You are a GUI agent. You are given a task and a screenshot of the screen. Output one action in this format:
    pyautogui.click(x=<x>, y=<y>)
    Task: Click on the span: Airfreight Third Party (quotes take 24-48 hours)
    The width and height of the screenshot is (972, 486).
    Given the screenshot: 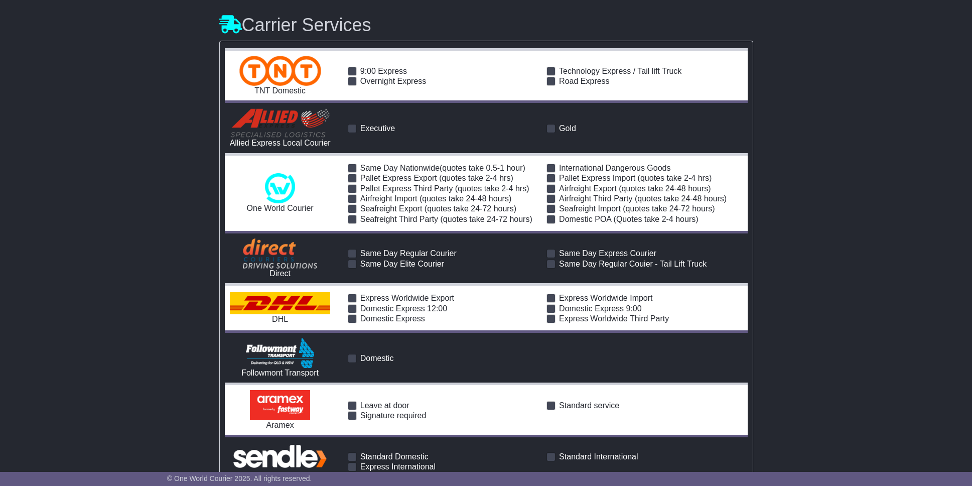 What is the action you would take?
    pyautogui.click(x=643, y=198)
    